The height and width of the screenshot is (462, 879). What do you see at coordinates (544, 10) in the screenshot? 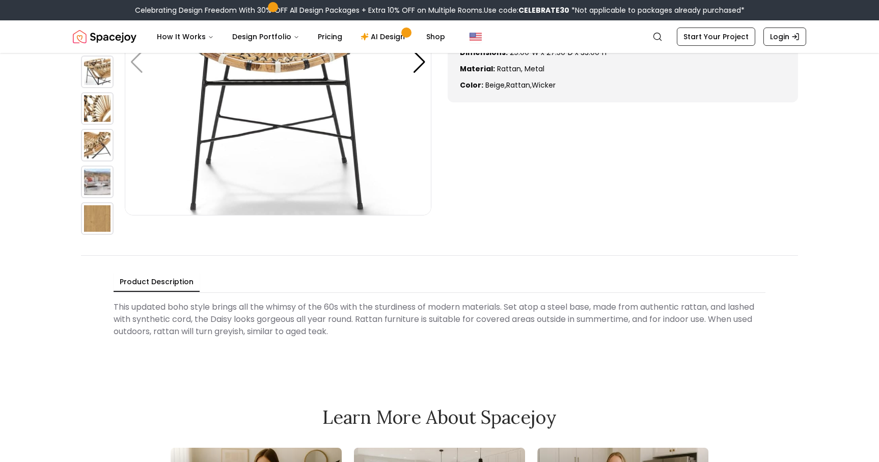
I see `b: CELEBRATE30` at bounding box center [544, 10].